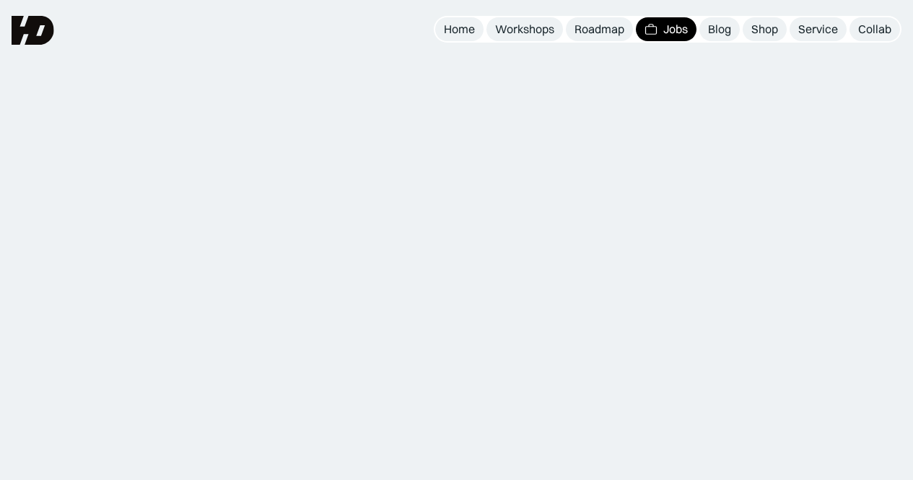 Image resolution: width=913 pixels, height=480 pixels. I want to click on div: Home, so click(459, 29).